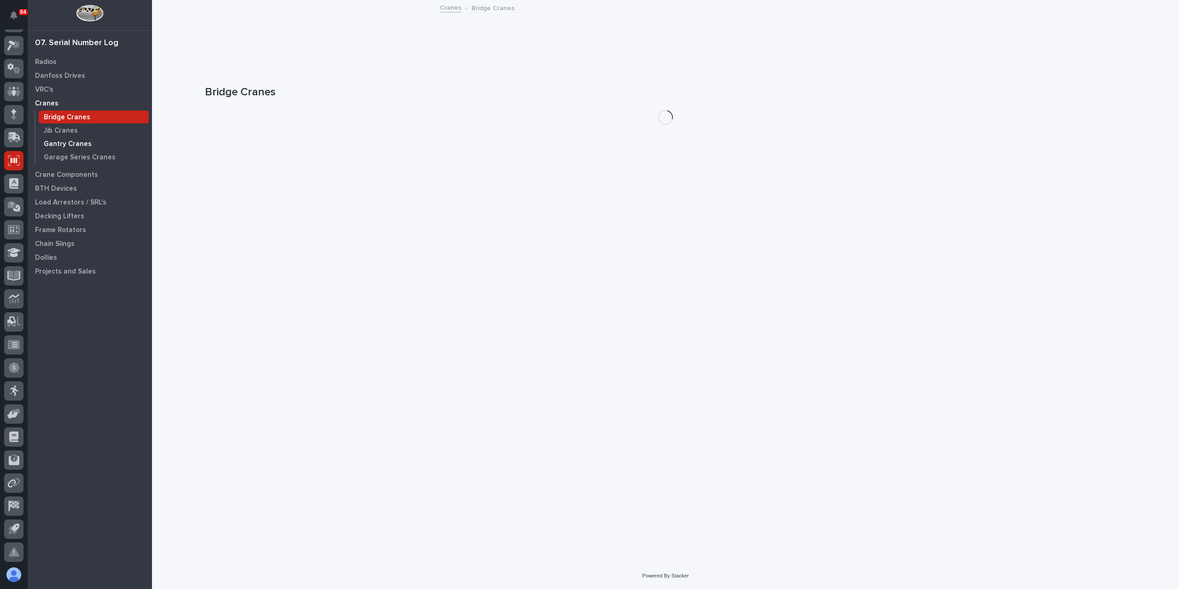  Describe the element at coordinates (90, 230) in the screenshot. I see `a: Frame Rotators` at that location.